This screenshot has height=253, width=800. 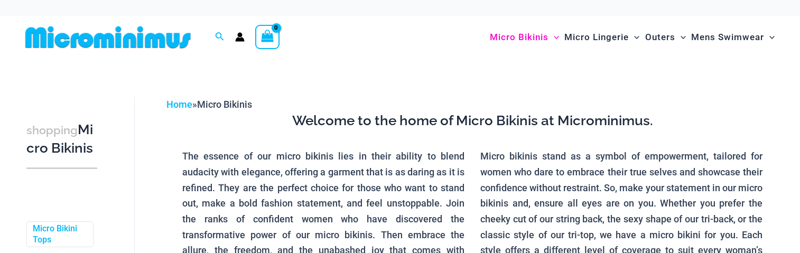 I want to click on img: MM SHOP LOGO FLAT, so click(x=108, y=37).